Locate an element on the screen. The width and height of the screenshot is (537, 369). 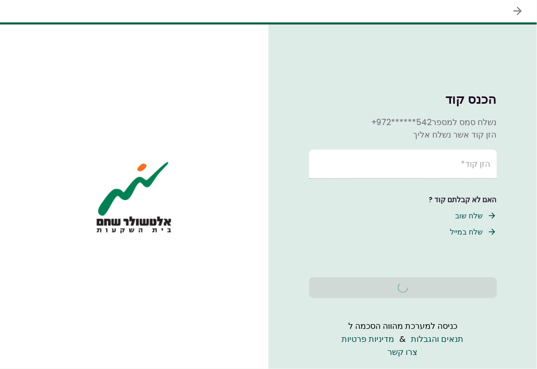
a: צרו קשר is located at coordinates (403, 352).